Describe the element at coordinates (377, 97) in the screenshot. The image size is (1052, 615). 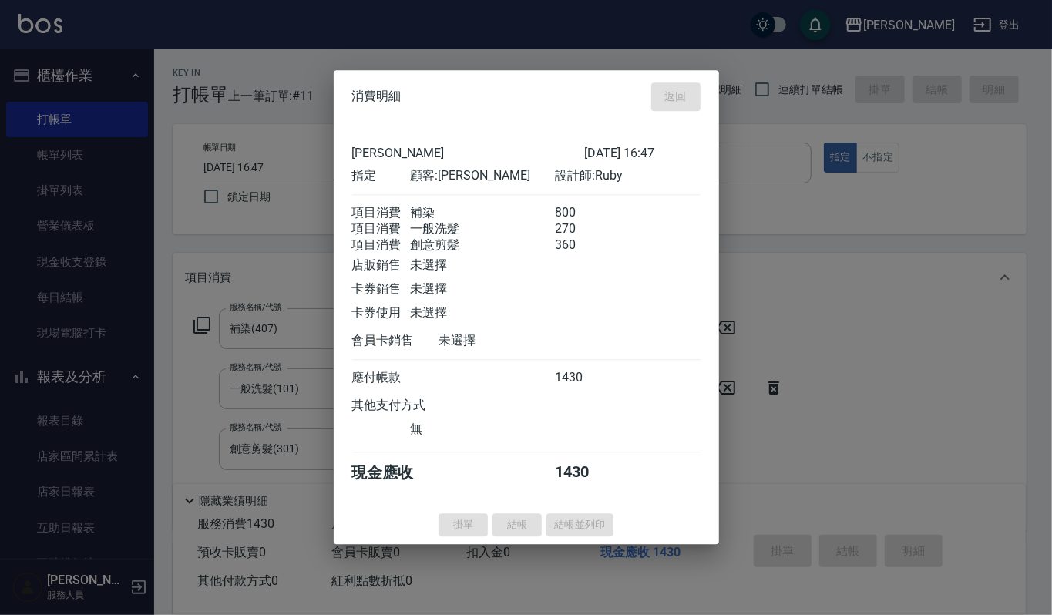
I see `span: 消費明細` at that location.